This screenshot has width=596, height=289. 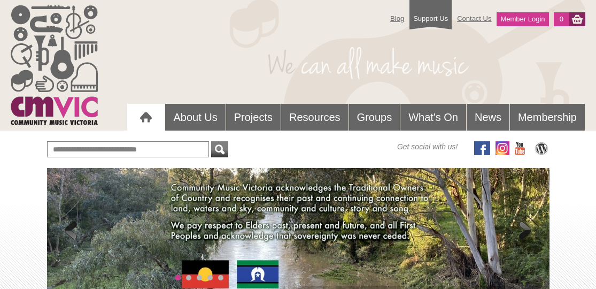 What do you see at coordinates (522, 19) in the screenshot?
I see `a: Member Login` at bounding box center [522, 19].